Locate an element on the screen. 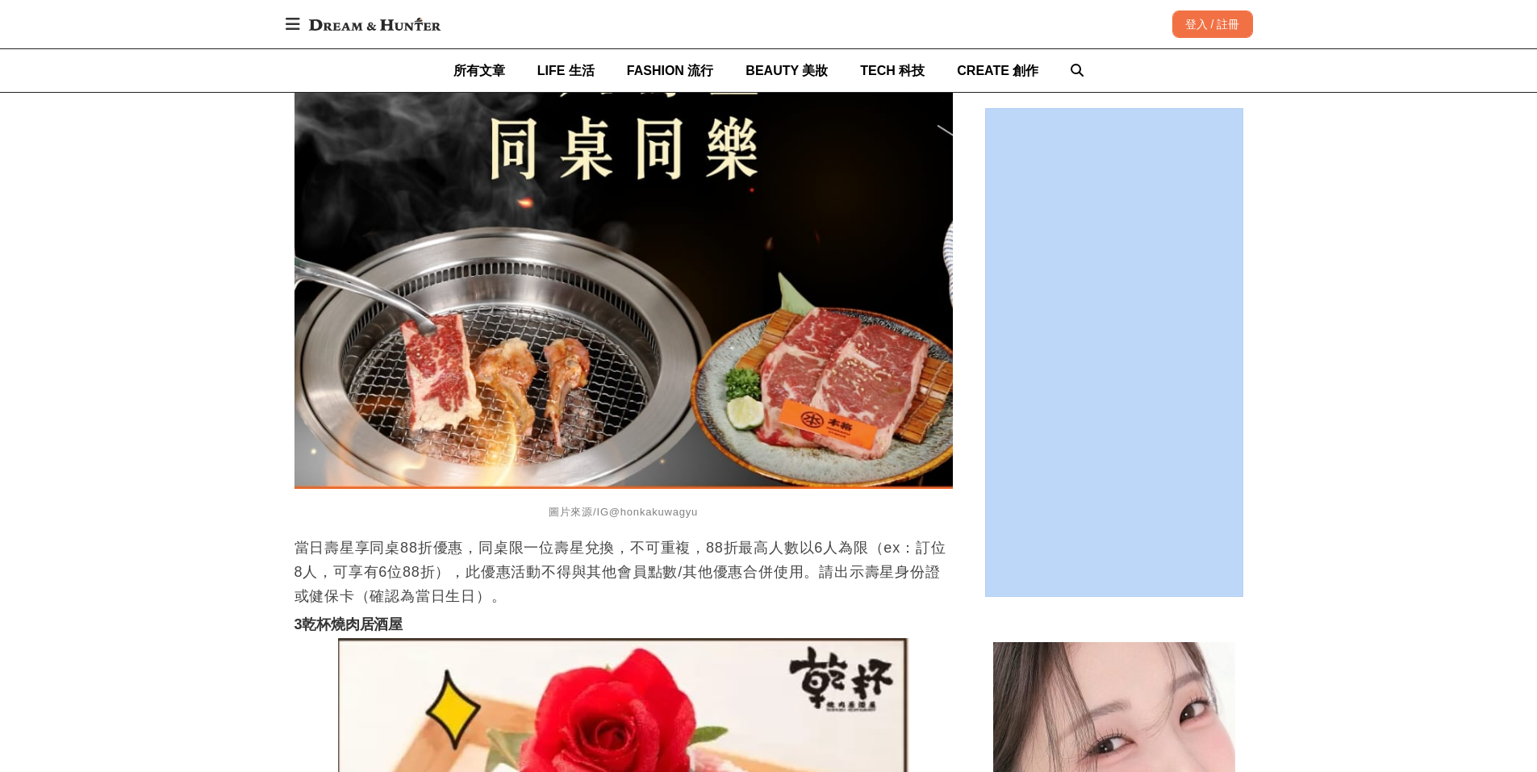  a: BEAUTY 美妝 is located at coordinates (786, 70).